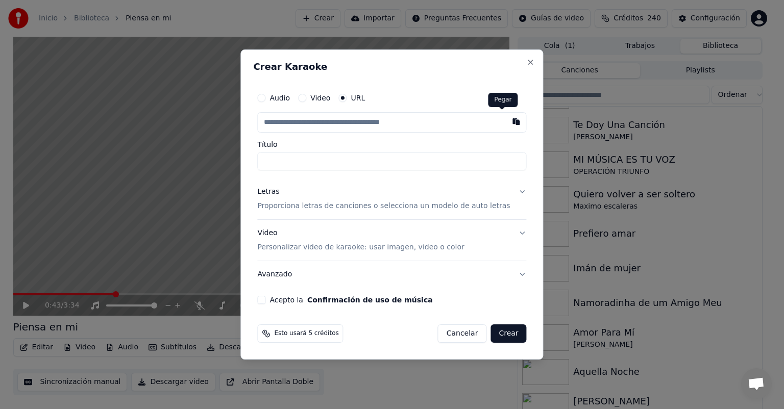  Describe the element at coordinates (351, 300) in the screenshot. I see `label: Acepto la` at that location.